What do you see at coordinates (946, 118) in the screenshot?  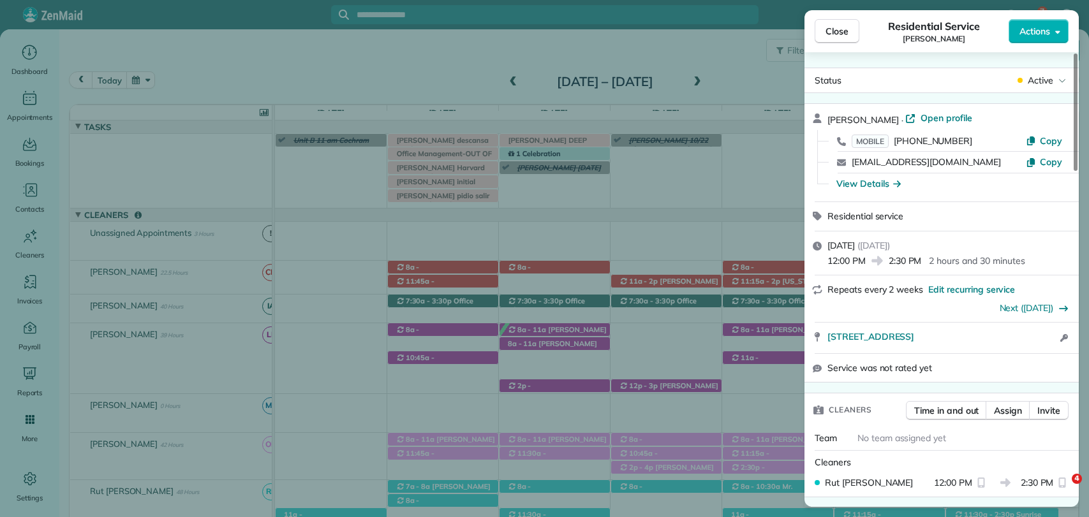 I see `span: Open profile` at bounding box center [946, 118].